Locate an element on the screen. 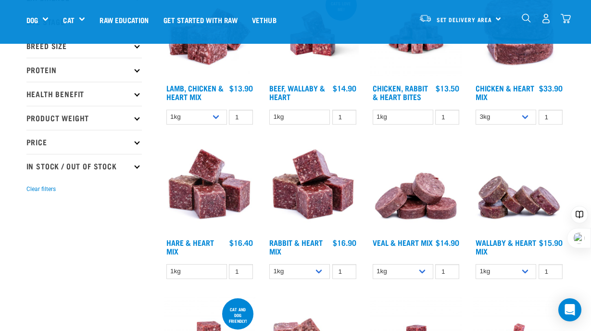 The height and width of the screenshot is (331, 591). span: Set Delivery Area is located at coordinates (465, 19).